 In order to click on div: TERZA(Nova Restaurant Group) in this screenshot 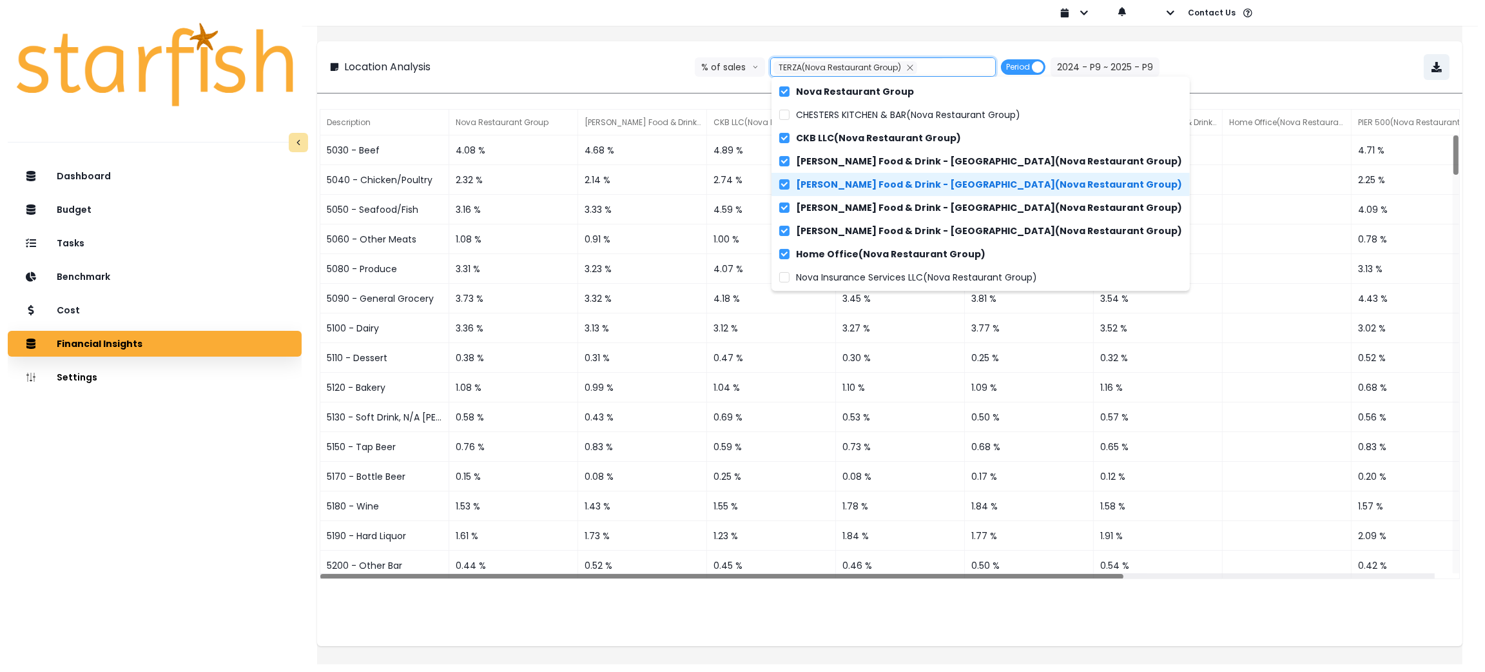, I will do `click(837, 68)`.